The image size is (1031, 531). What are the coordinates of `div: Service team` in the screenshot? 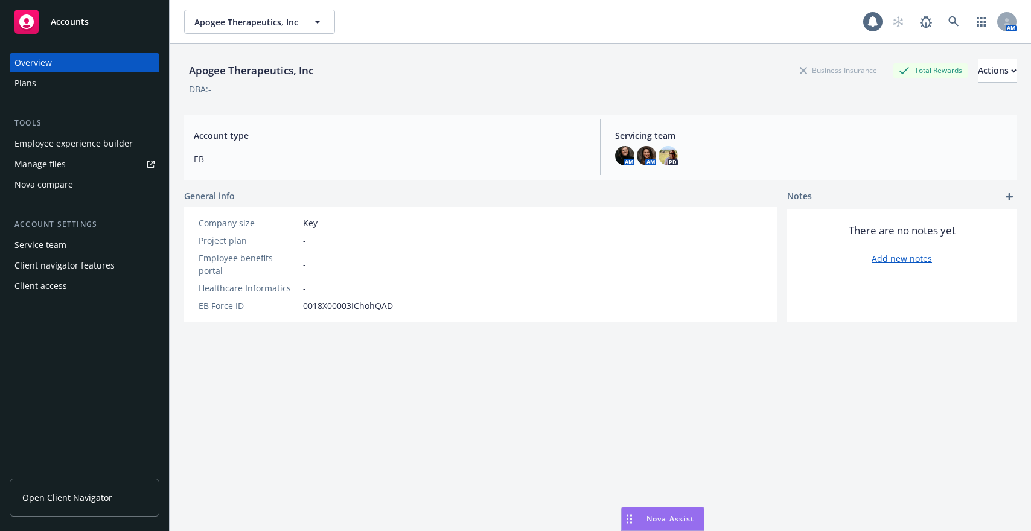 It's located at (40, 245).